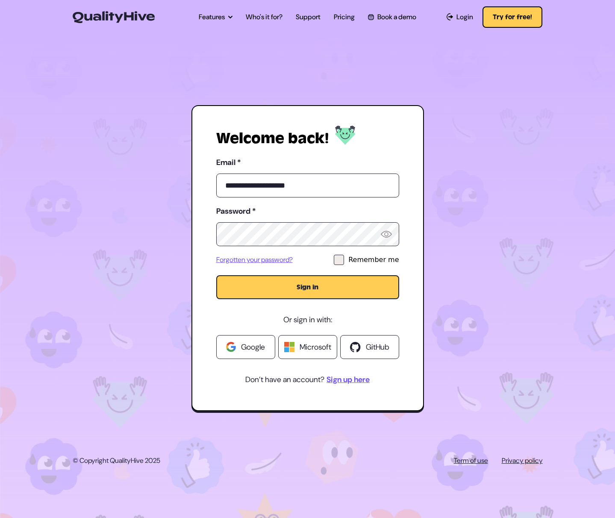  What do you see at coordinates (308, 287) in the screenshot?
I see `button: Sign in` at bounding box center [308, 287].